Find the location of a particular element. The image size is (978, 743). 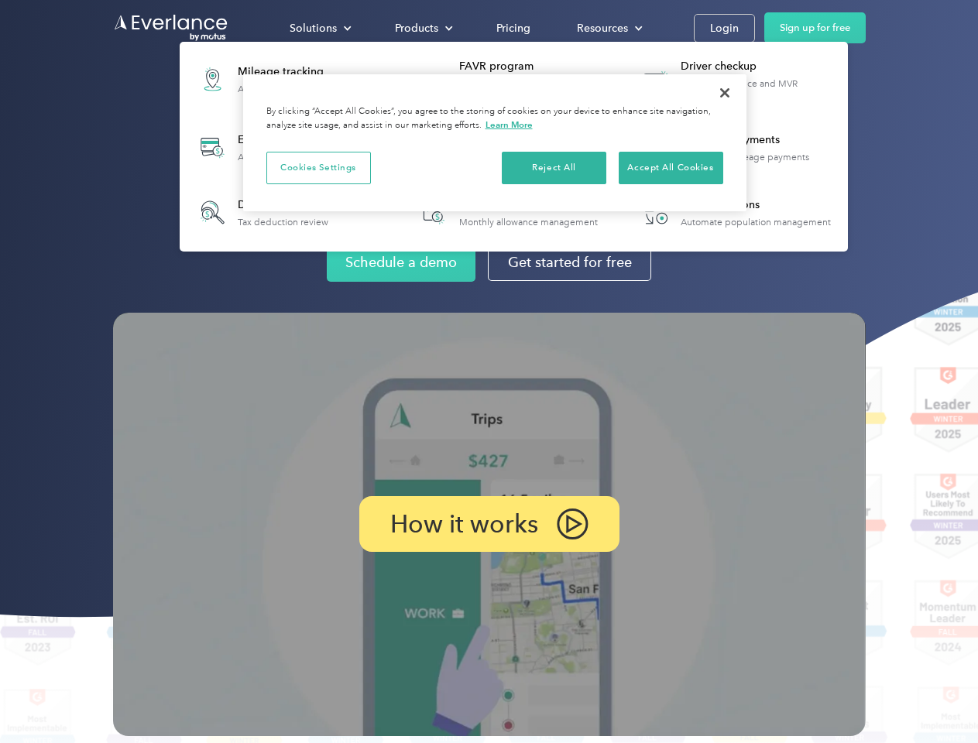

button: Cookies Settings is located at coordinates (318, 168).